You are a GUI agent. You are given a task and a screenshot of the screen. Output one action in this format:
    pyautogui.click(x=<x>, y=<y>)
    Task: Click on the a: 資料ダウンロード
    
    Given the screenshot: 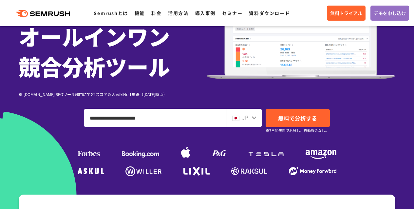 What is the action you would take?
    pyautogui.click(x=269, y=13)
    